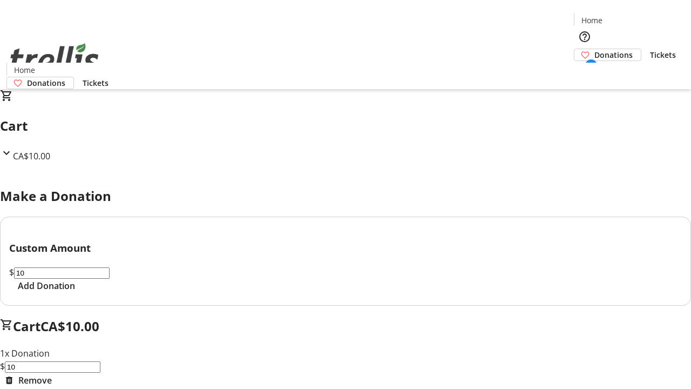 The image size is (691, 389). Describe the element at coordinates (585, 37) in the screenshot. I see `button: Help` at that location.